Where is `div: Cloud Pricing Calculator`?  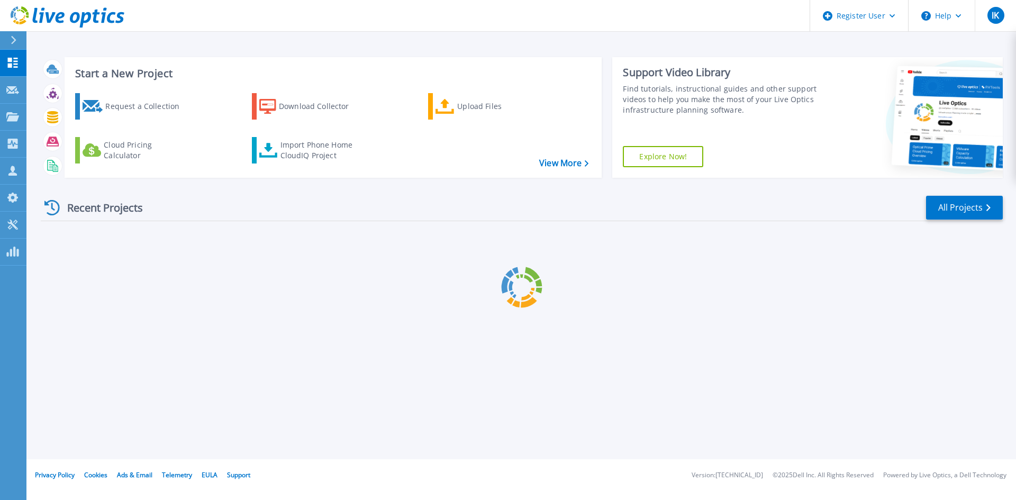
div: Cloud Pricing Calculator is located at coordinates (146, 150).